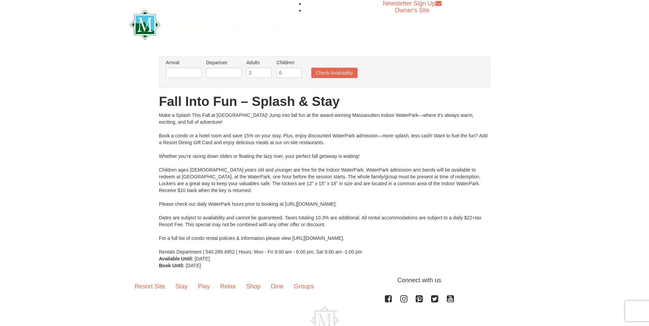 The height and width of the screenshot is (326, 649). I want to click on a: Resort Site, so click(150, 287).